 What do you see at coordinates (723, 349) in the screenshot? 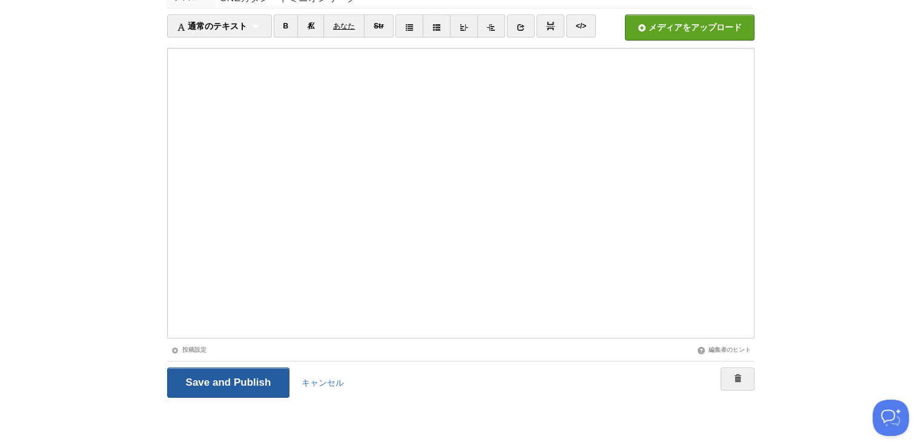
I see `a: 編集者のヒント` at bounding box center [723, 349].